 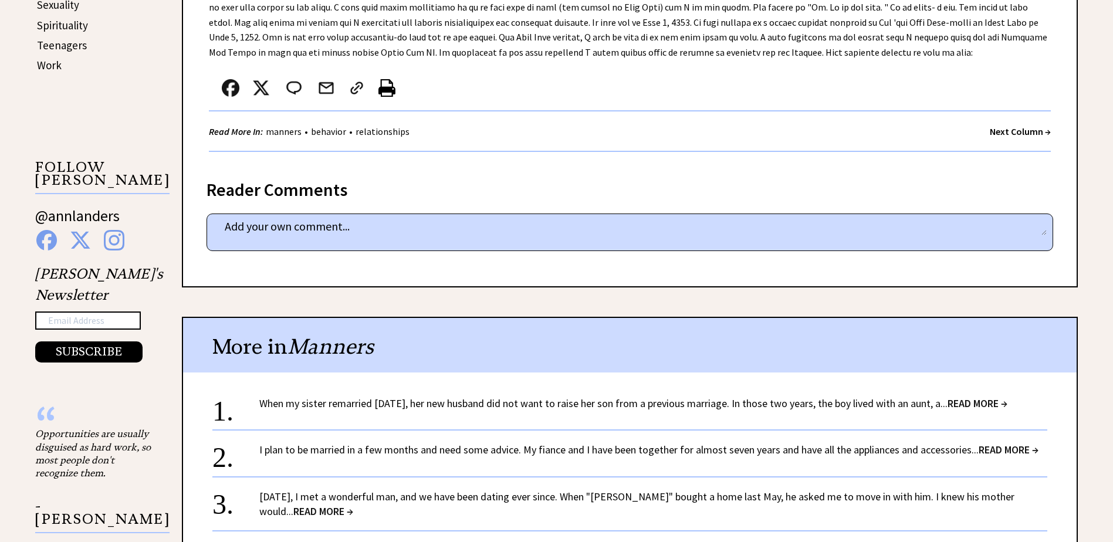 What do you see at coordinates (1021, 131) in the screenshot?
I see `strong: Next Column →` at bounding box center [1021, 131].